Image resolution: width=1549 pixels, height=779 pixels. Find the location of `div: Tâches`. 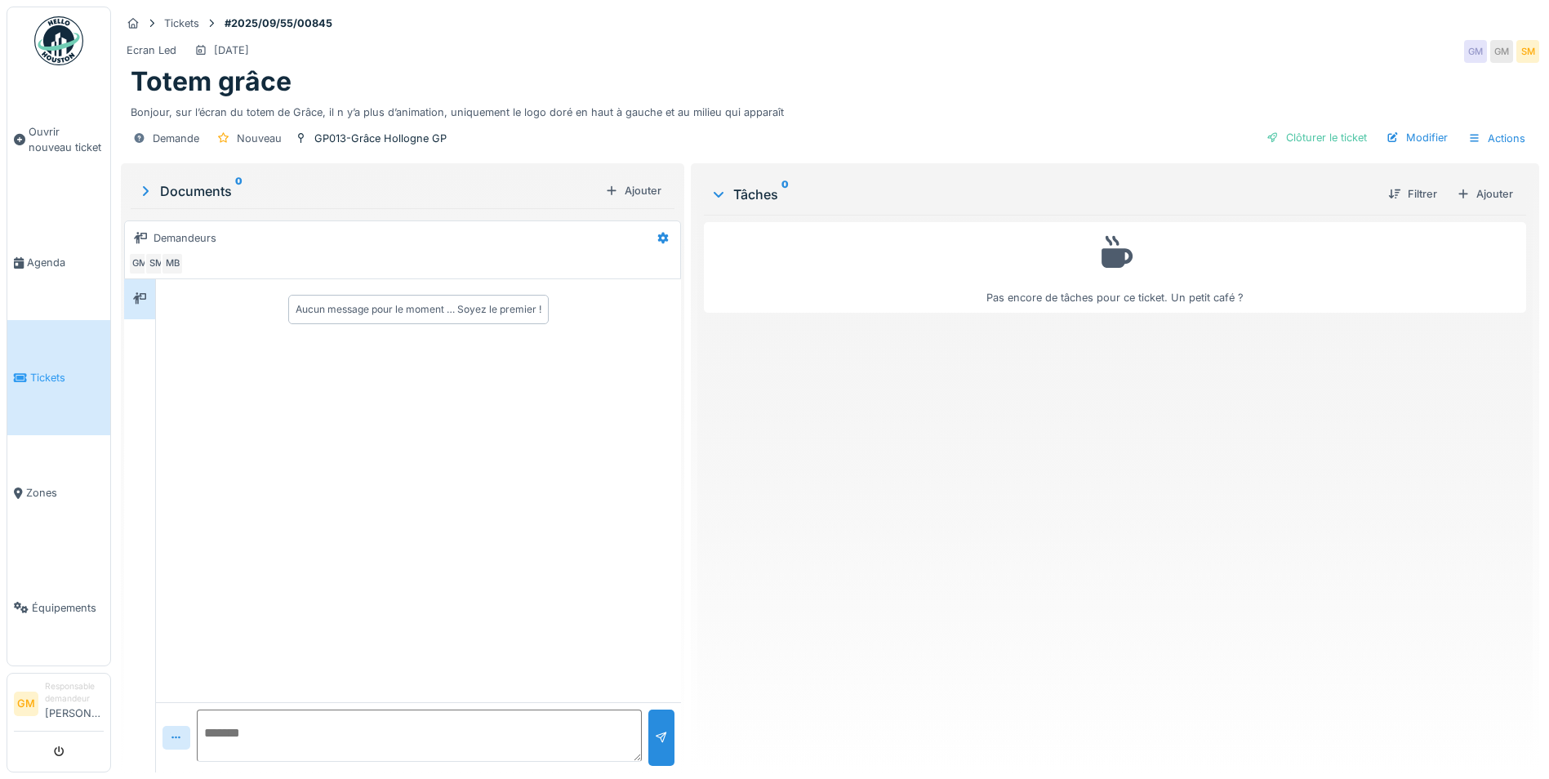

div: Tâches is located at coordinates (1043, 194).